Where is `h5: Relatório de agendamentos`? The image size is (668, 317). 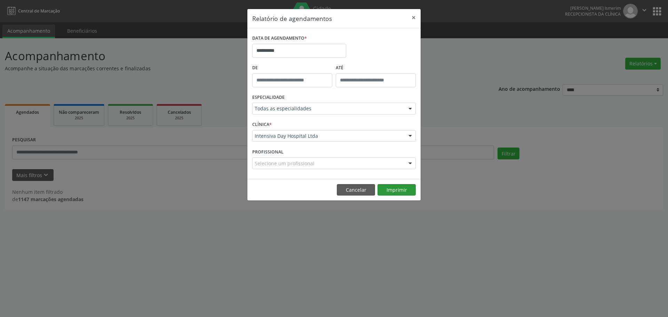 h5: Relatório de agendamentos is located at coordinates (292, 18).